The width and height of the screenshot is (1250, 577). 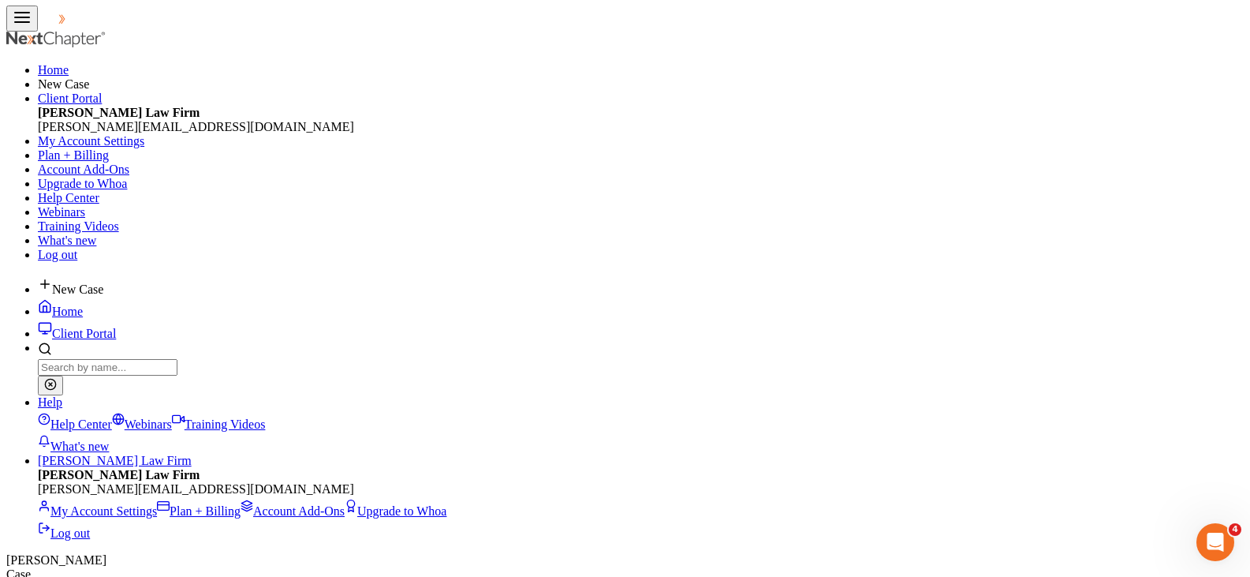 I want to click on a: Help, so click(x=50, y=401).